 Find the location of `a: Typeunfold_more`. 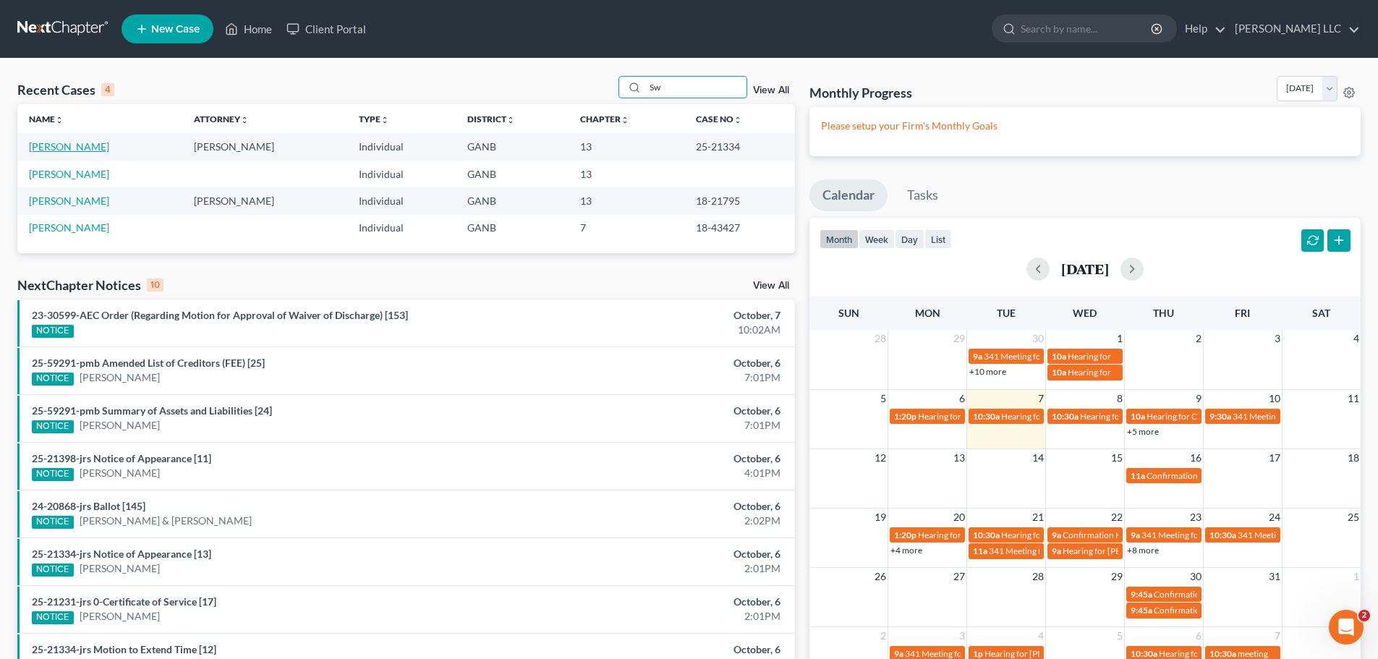

a: Typeunfold_more is located at coordinates (374, 119).